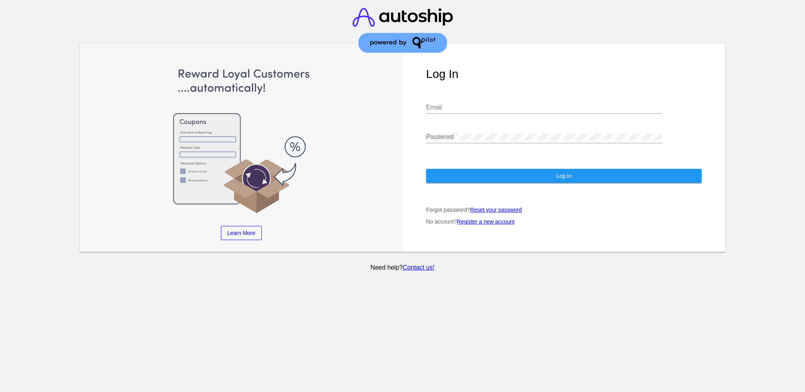  What do you see at coordinates (564, 210) in the screenshot?
I see `p: Forgot password?` at bounding box center [564, 210].